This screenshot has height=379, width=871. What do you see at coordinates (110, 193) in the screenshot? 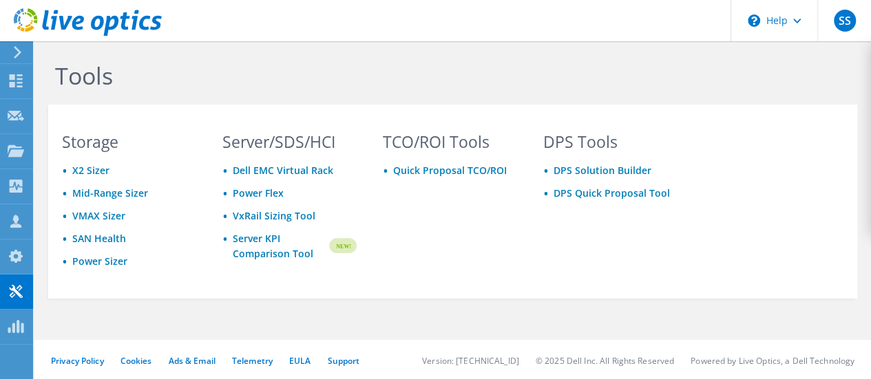
I see `a: Mid-Range Sizer` at bounding box center [110, 193].